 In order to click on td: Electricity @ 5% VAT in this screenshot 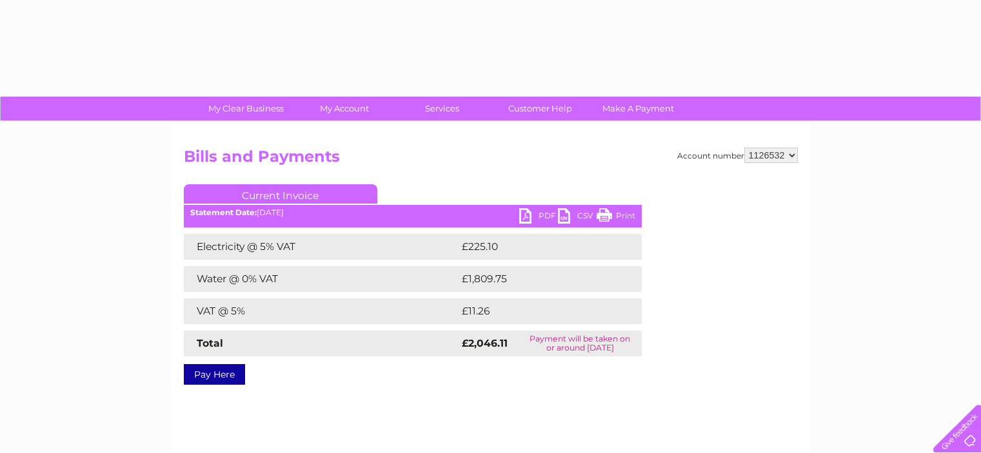, I will do `click(321, 247)`.